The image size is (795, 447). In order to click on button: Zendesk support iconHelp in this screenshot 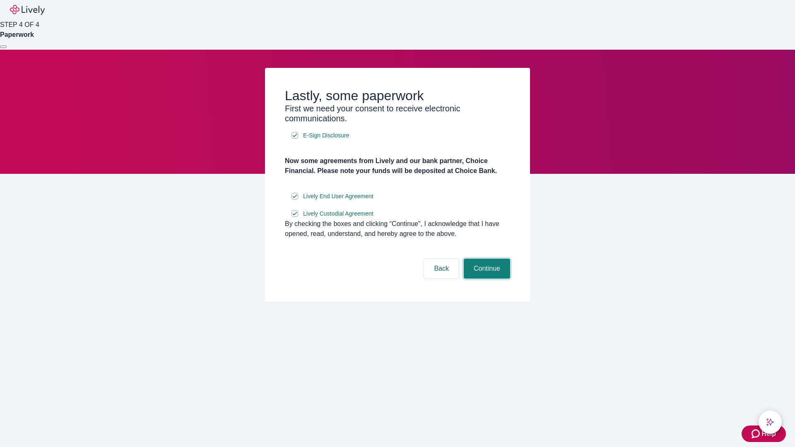, I will do `click(764, 434)`.